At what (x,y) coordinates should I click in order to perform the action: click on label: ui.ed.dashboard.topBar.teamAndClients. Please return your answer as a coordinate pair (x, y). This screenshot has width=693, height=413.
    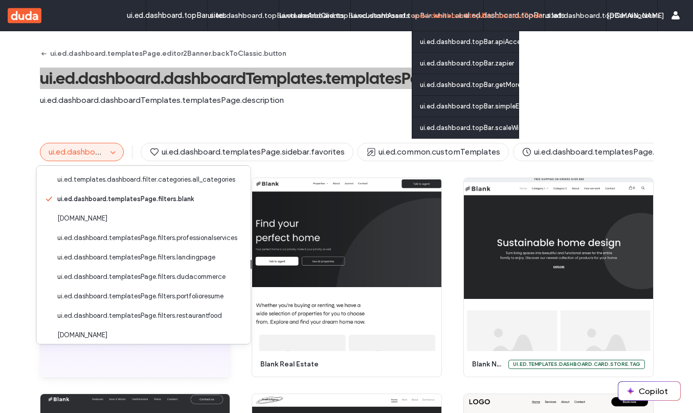
    Looking at the image, I should click on (276, 15).